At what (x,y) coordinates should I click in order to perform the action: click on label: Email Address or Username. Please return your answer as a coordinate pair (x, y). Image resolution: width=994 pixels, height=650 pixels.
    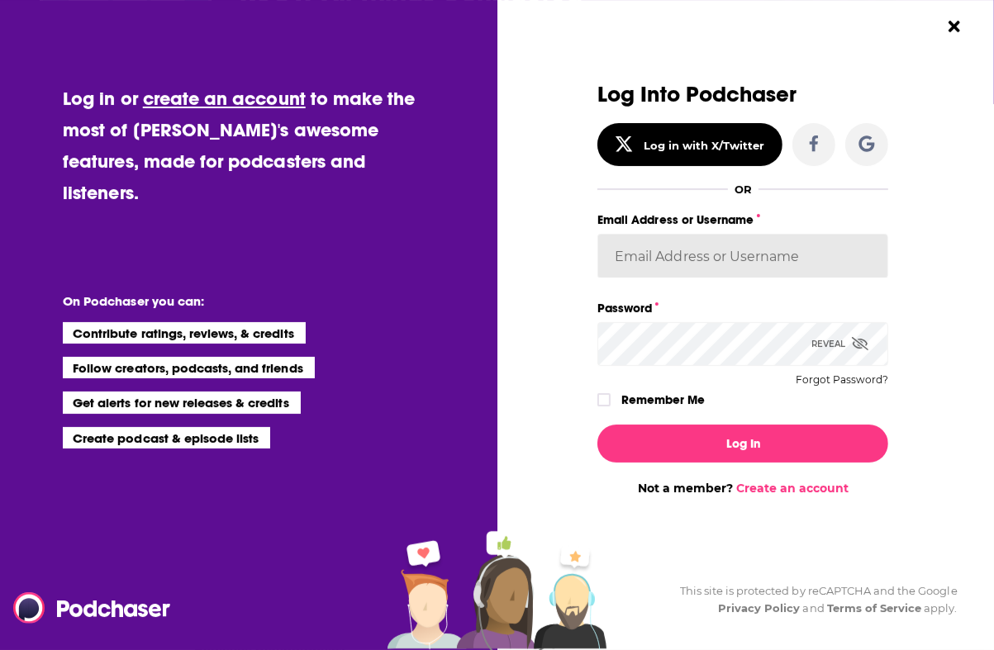
    Looking at the image, I should click on (743, 220).